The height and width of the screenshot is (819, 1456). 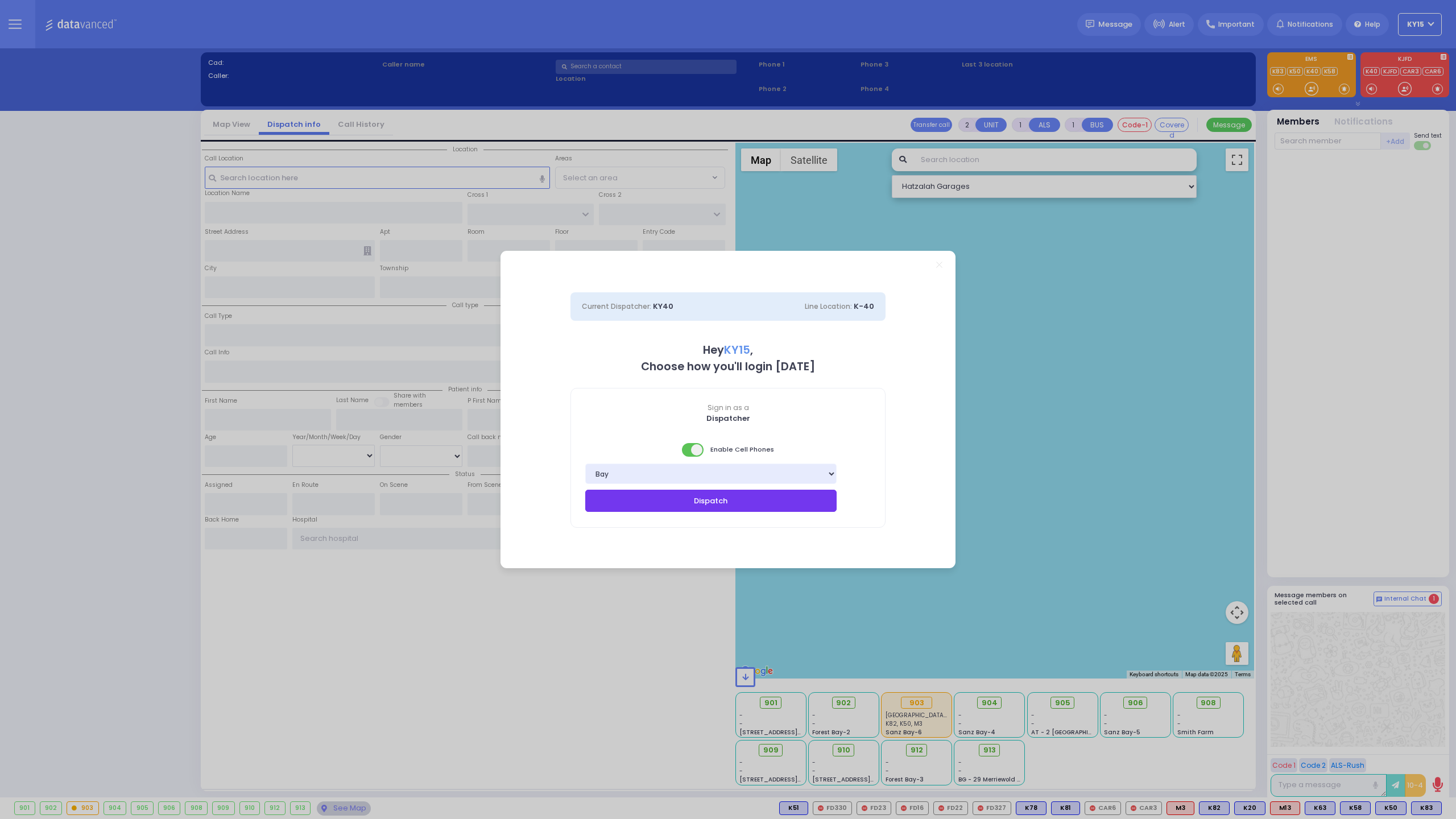 I want to click on span: KY15, so click(x=737, y=349).